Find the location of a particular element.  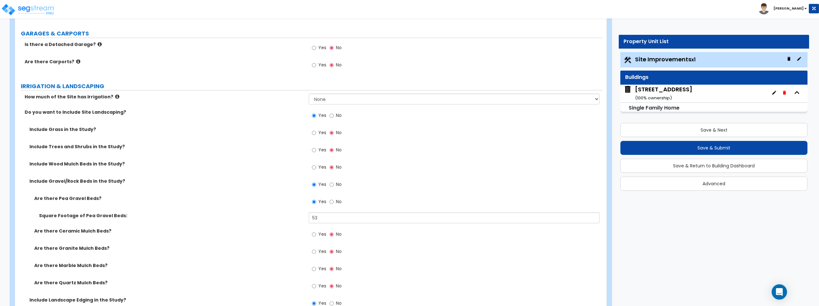

img: avatar.png is located at coordinates (763, 9).